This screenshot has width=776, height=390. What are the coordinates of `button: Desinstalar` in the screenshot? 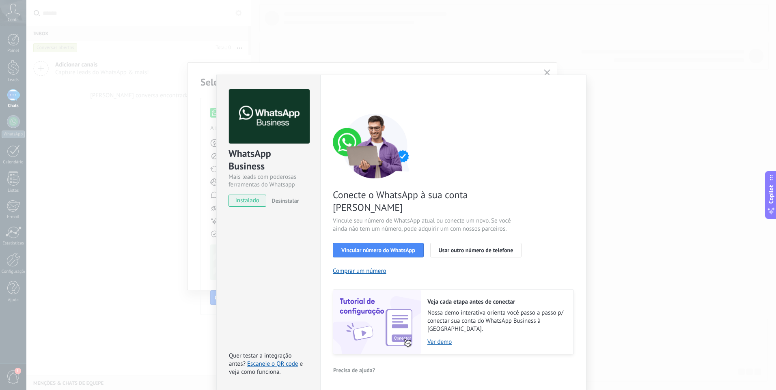 It's located at (283, 201).